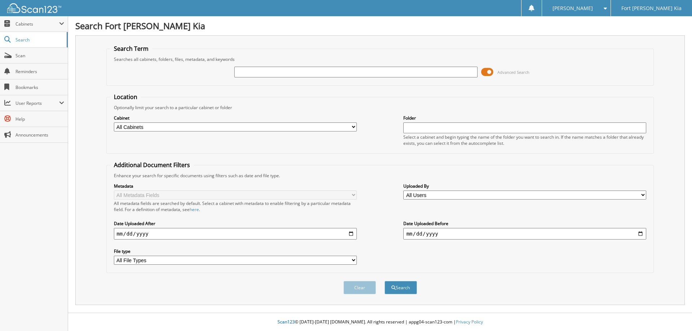 The width and height of the screenshot is (692, 331). Describe the element at coordinates (524, 186) in the screenshot. I see `label: Uploaded By` at that location.